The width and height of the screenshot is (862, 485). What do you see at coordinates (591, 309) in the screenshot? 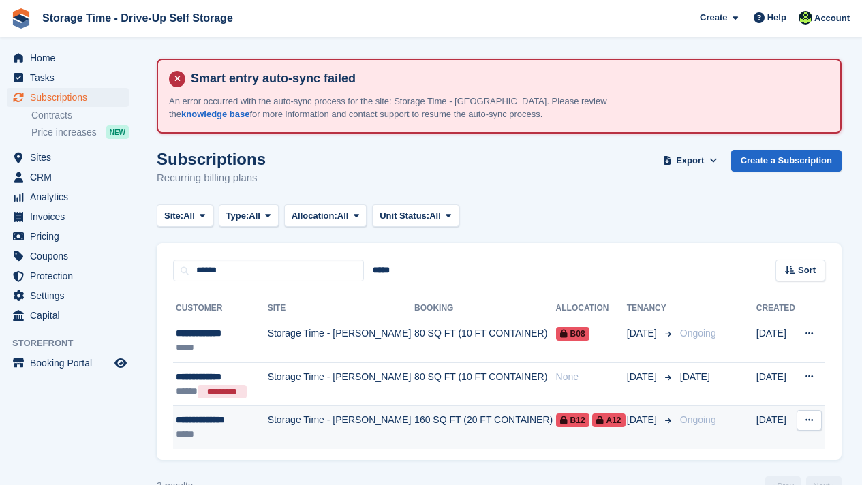
I see `th: Allocation` at bounding box center [591, 309].